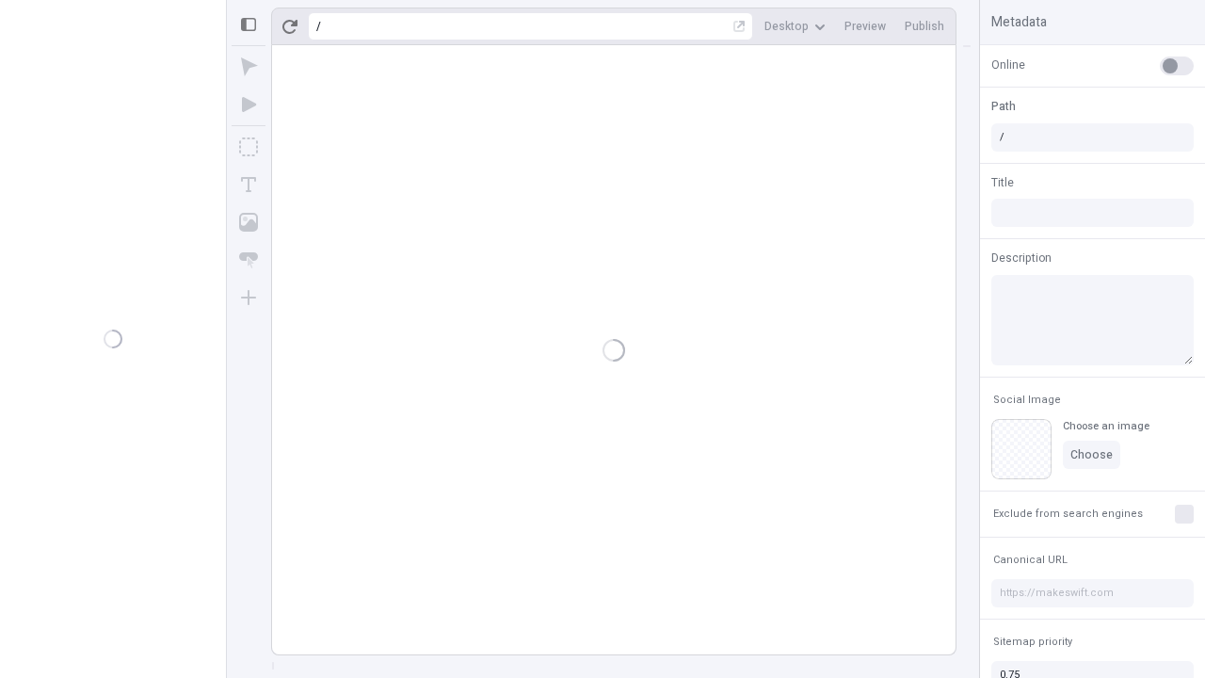 The height and width of the screenshot is (678, 1205). I want to click on span: Exclude from search engines, so click(1068, 513).